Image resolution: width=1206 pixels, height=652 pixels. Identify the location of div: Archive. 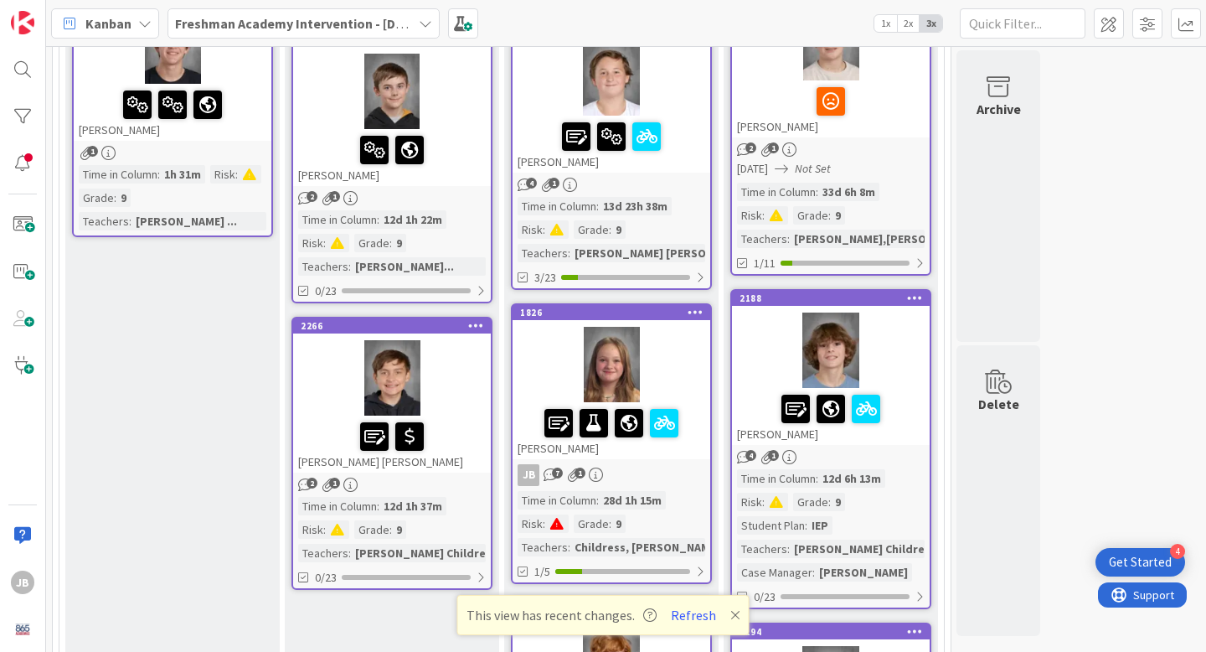
(998, 109).